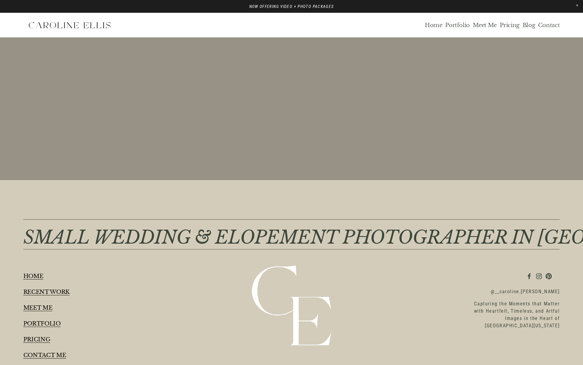 The height and width of the screenshot is (365, 583). I want to click on a: Portfolio, so click(457, 25).